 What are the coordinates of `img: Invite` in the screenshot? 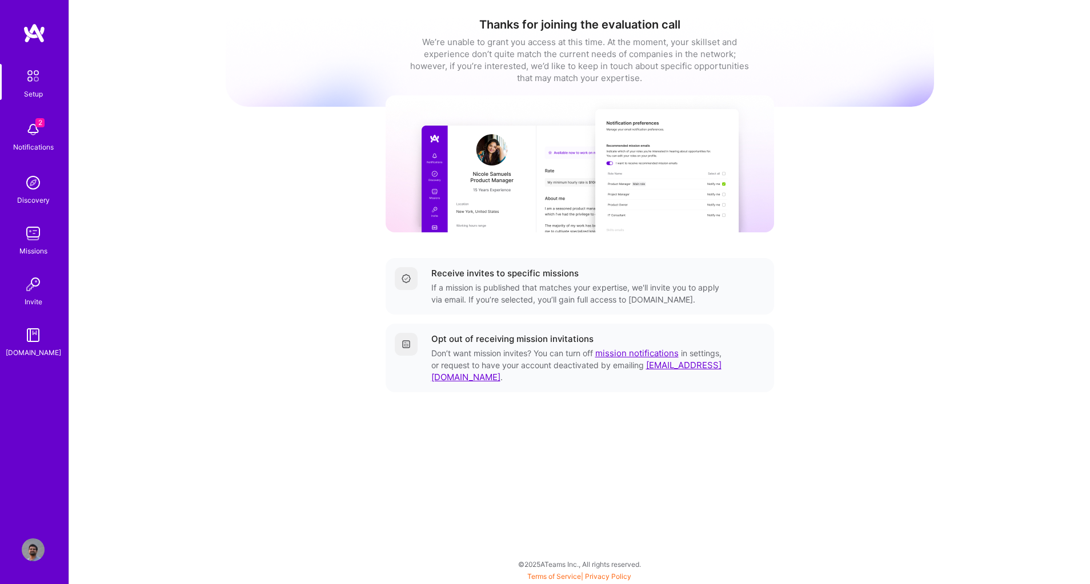 It's located at (33, 285).